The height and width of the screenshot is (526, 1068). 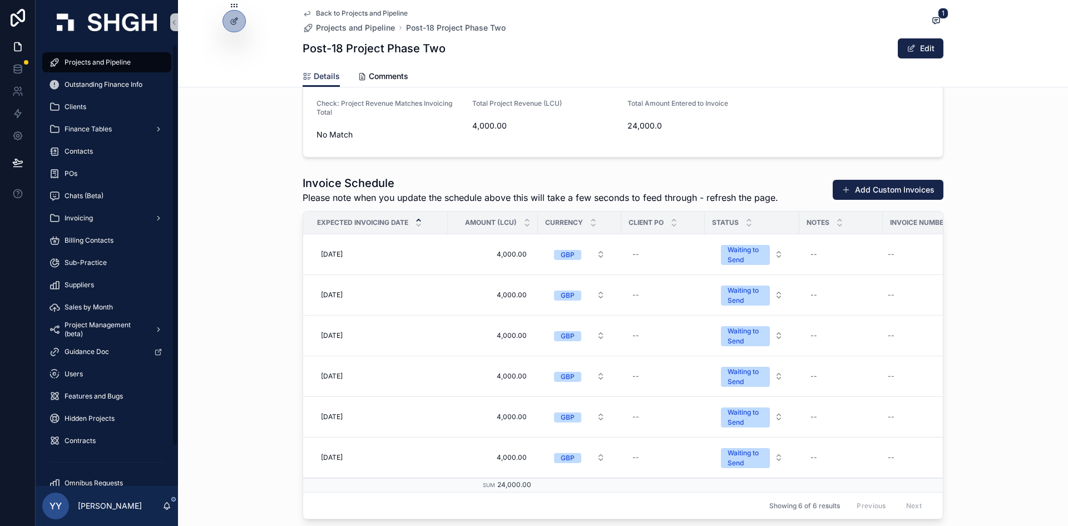 What do you see at coordinates (107, 107) in the screenshot?
I see `a: Clients` at bounding box center [107, 107].